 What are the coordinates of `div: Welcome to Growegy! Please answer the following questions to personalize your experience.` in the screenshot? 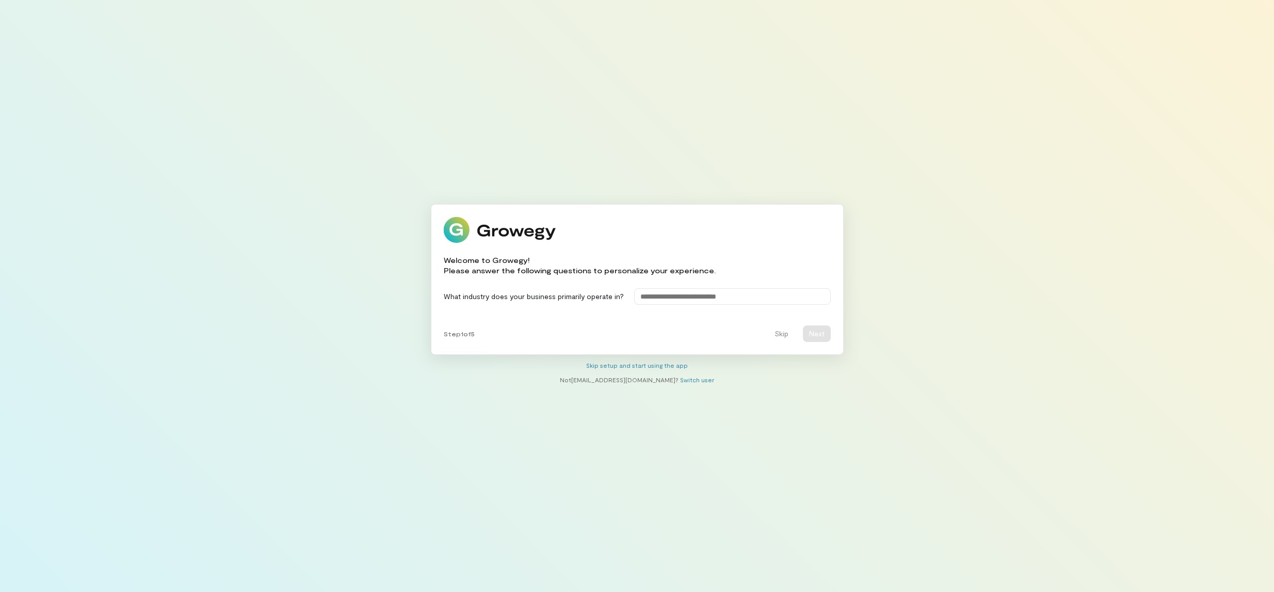 It's located at (580, 265).